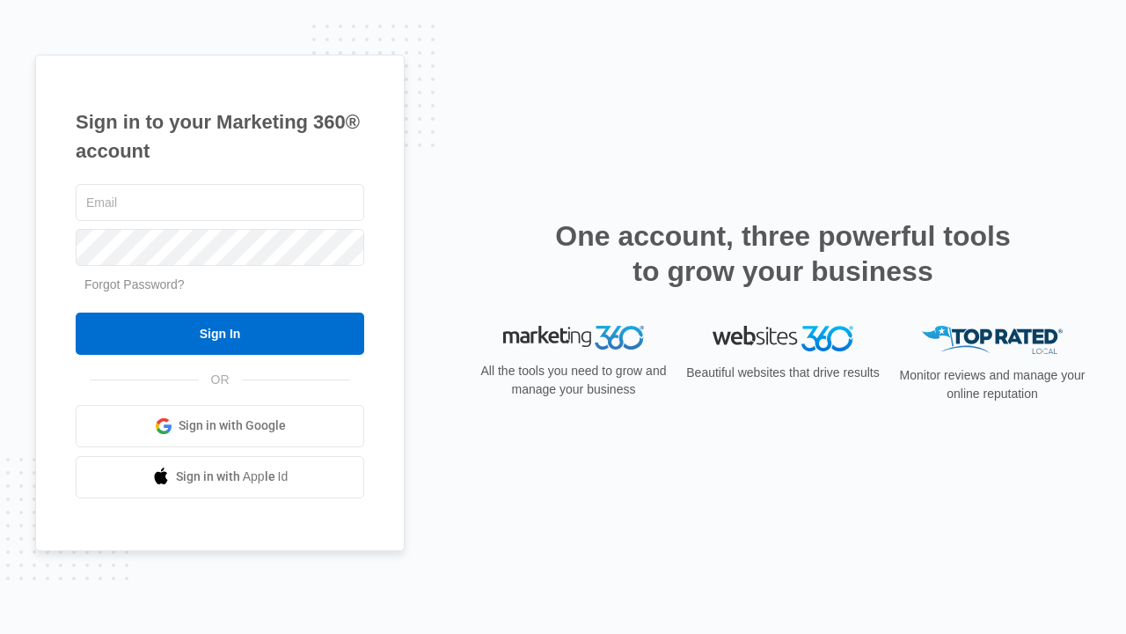 This screenshot has height=634, width=1126. I want to click on p: All the tools you need to grow and manage your business, so click(574, 380).